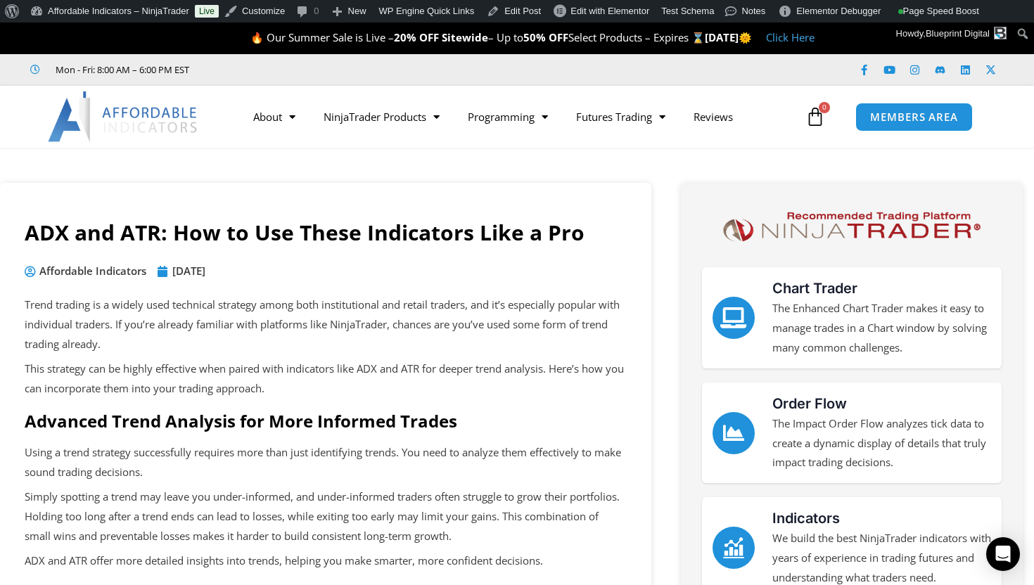 This screenshot has width=1034, height=585. Describe the element at coordinates (326, 561) in the screenshot. I see `p: ADX and ATR offer more detailed insights into trends, helping you make smarter, more confident de...` at that location.